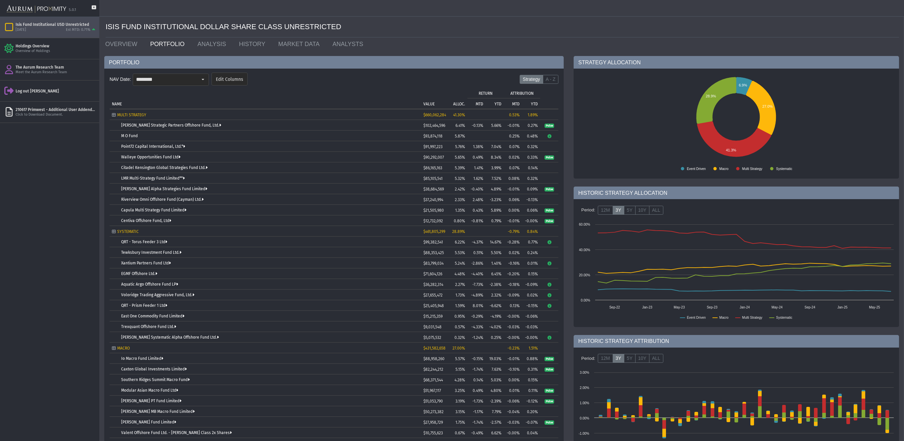  What do you see at coordinates (495, 422) in the screenshot?
I see `td: -2.57%` at bounding box center [495, 422].